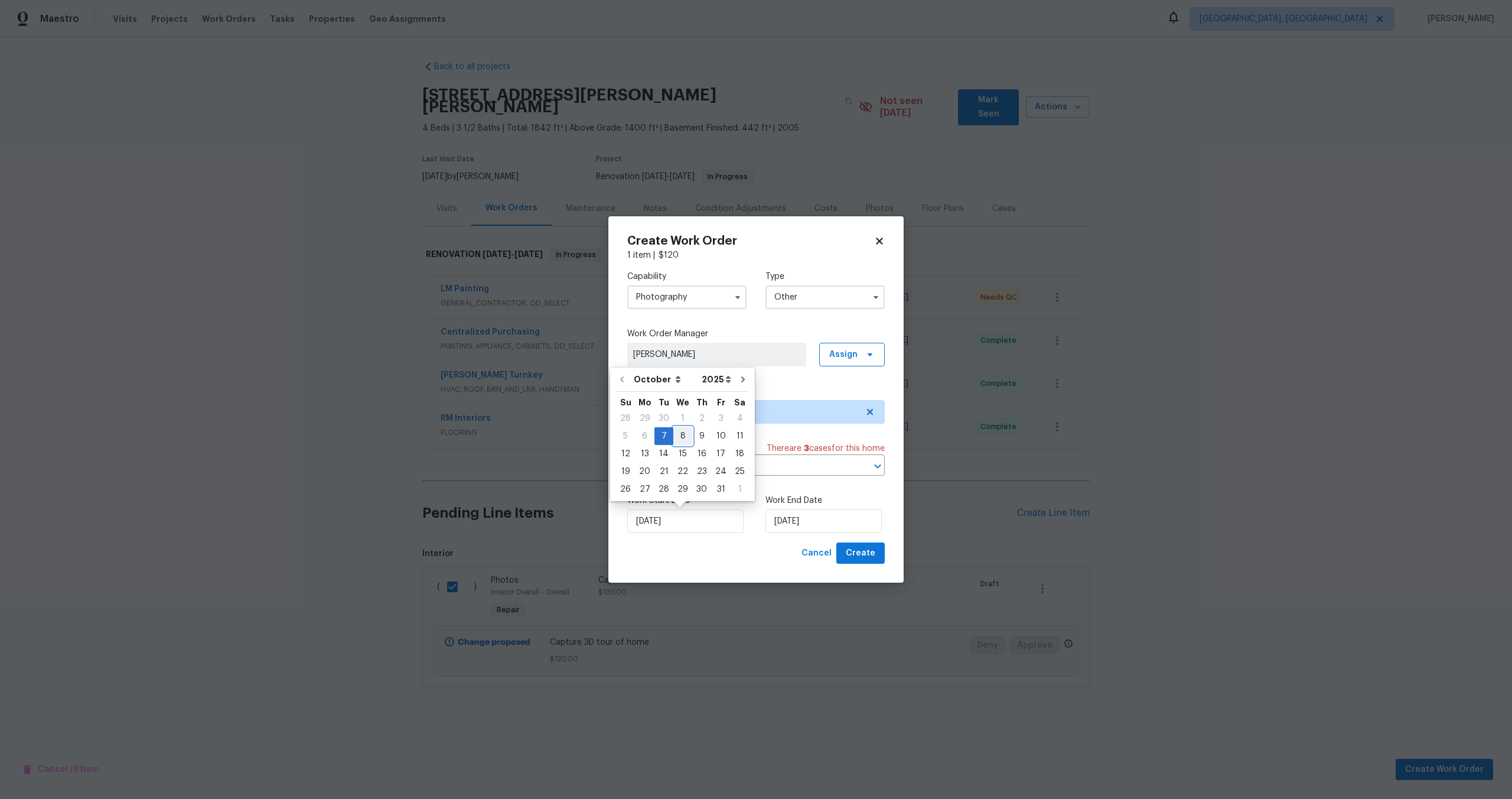 This screenshot has width=1512, height=799. What do you see at coordinates (702, 436) in the screenshot?
I see `div: 9` at bounding box center [702, 436].